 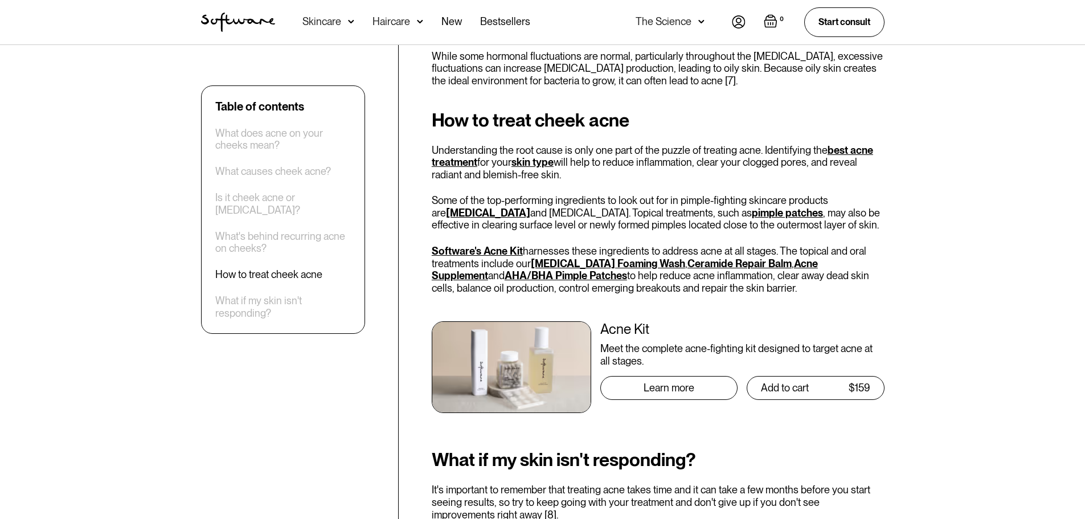 I want to click on a: pimple patches, so click(x=787, y=212).